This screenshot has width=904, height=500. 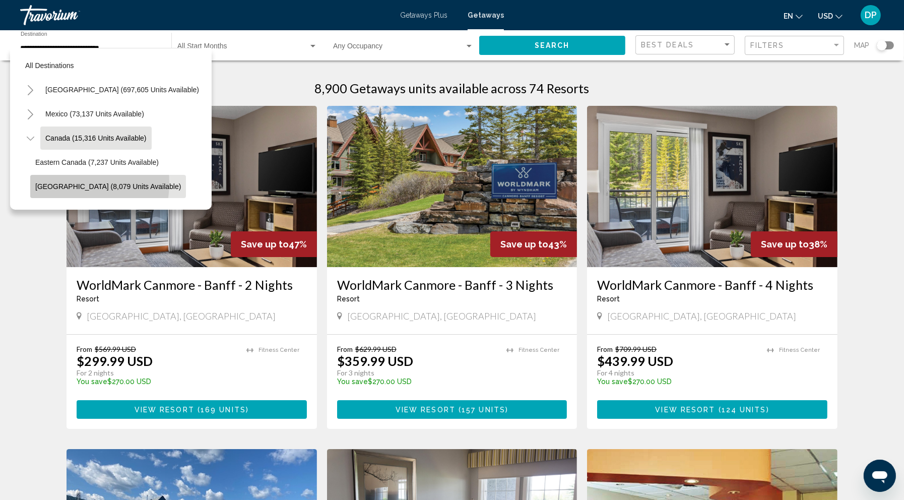 What do you see at coordinates (205, 15) in the screenshot?
I see `a: Travorium` at bounding box center [205, 15].